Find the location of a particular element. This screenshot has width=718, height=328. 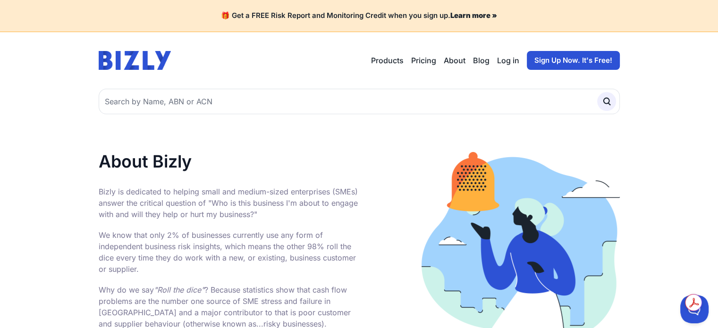

p: We know that only 2% of businesses currently use any form of independent business risk insights, ... is located at coordinates (229, 252).